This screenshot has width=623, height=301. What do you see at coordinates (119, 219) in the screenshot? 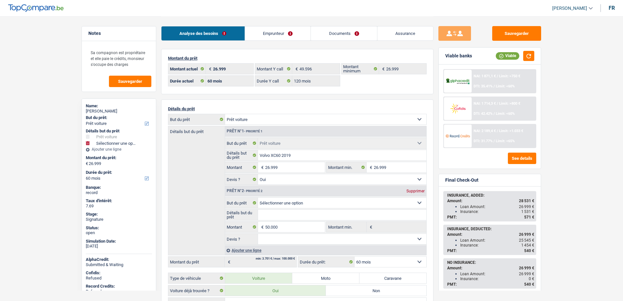
I see `div: Signature` at bounding box center [119, 219].